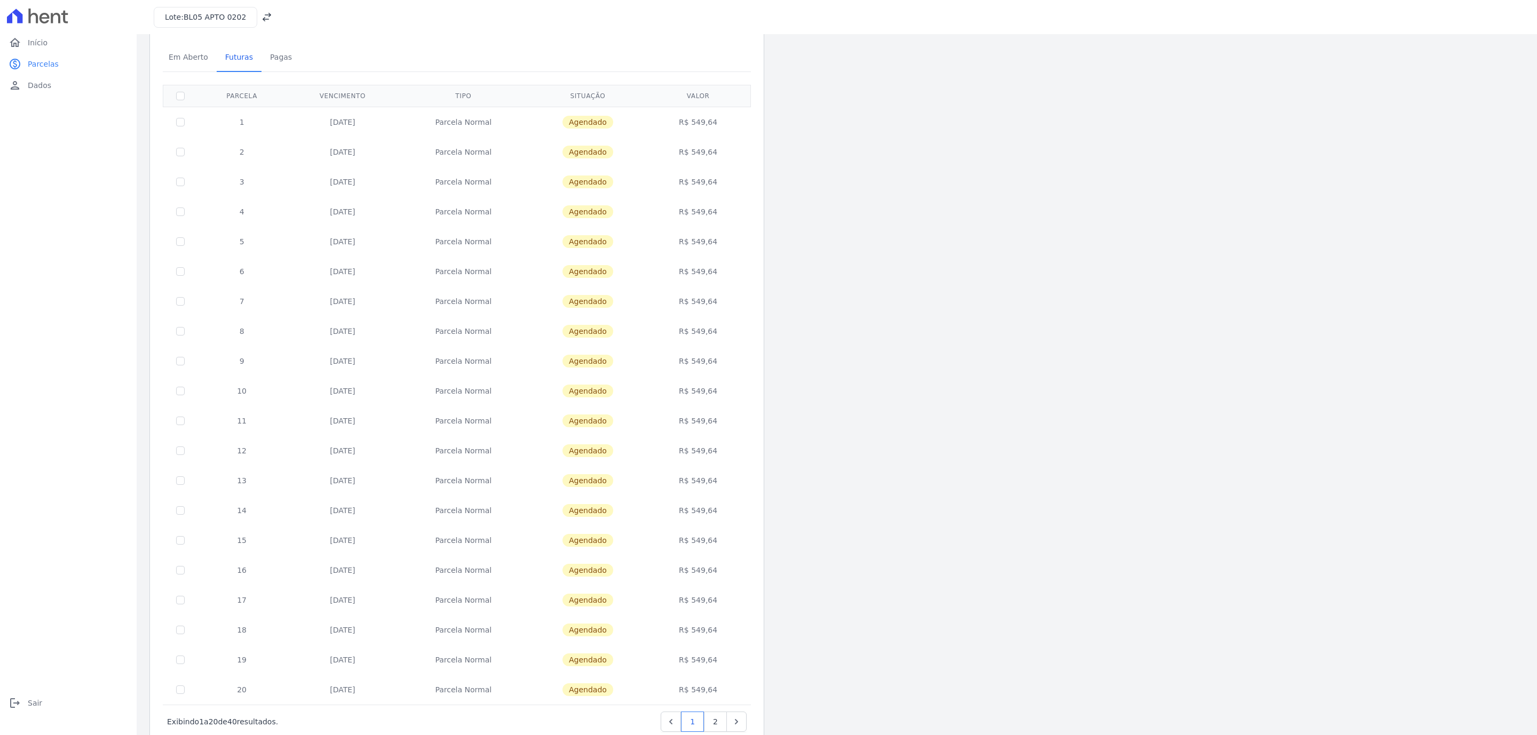  Describe the element at coordinates (68, 85) in the screenshot. I see `a: personDados` at that location.